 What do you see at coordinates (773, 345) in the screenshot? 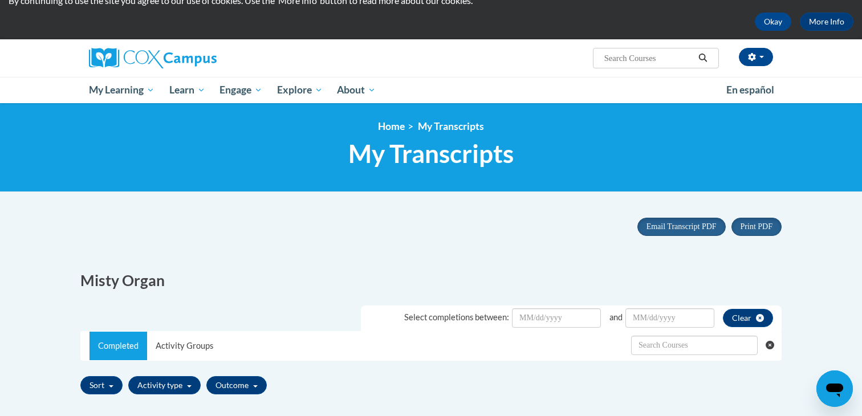
I see `button: Clear searching` at bounding box center [773, 345].